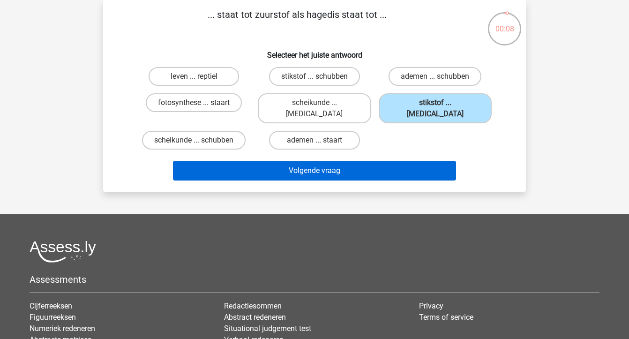 Image resolution: width=629 pixels, height=339 pixels. What do you see at coordinates (62, 328) in the screenshot?
I see `a: Numeriek redeneren` at bounding box center [62, 328].